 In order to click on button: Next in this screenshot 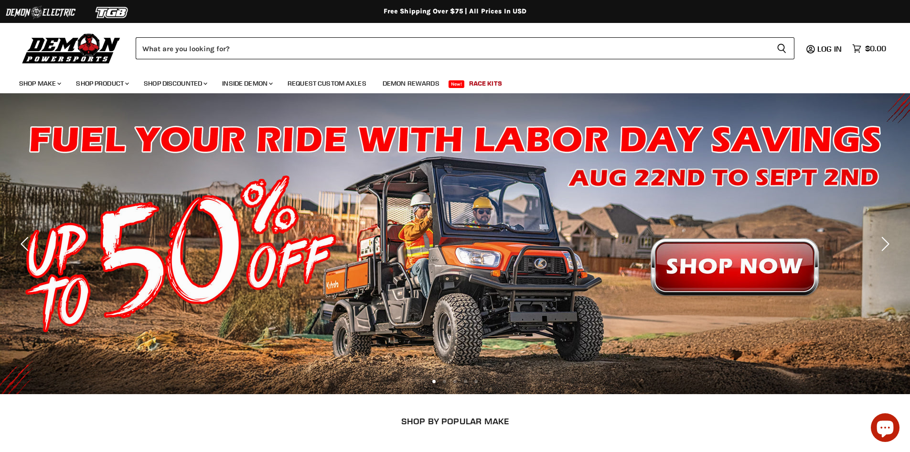, I will do `click(884, 244)`.